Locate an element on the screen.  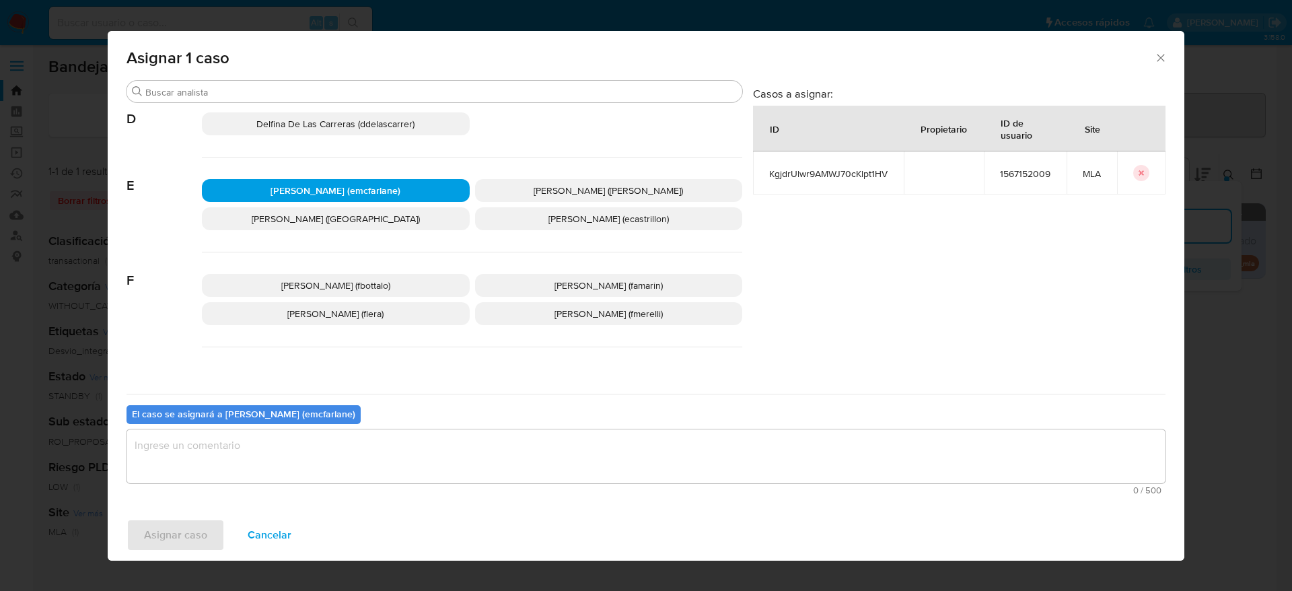
span: Máximo 500 caracteres is located at coordinates (646, 490).